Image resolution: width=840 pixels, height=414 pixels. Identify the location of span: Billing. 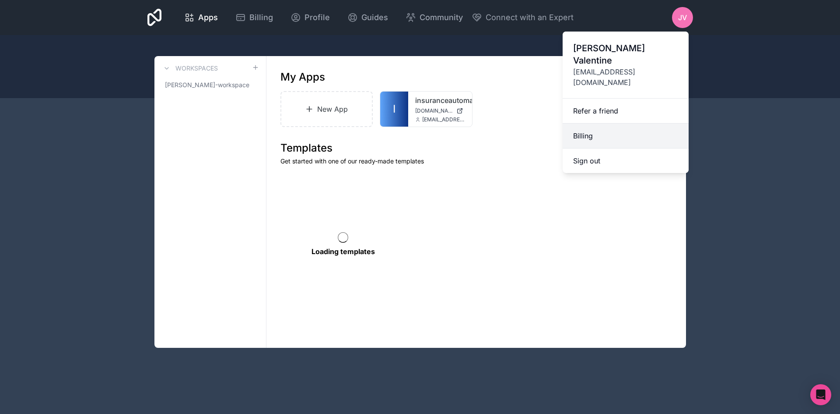
(261, 18).